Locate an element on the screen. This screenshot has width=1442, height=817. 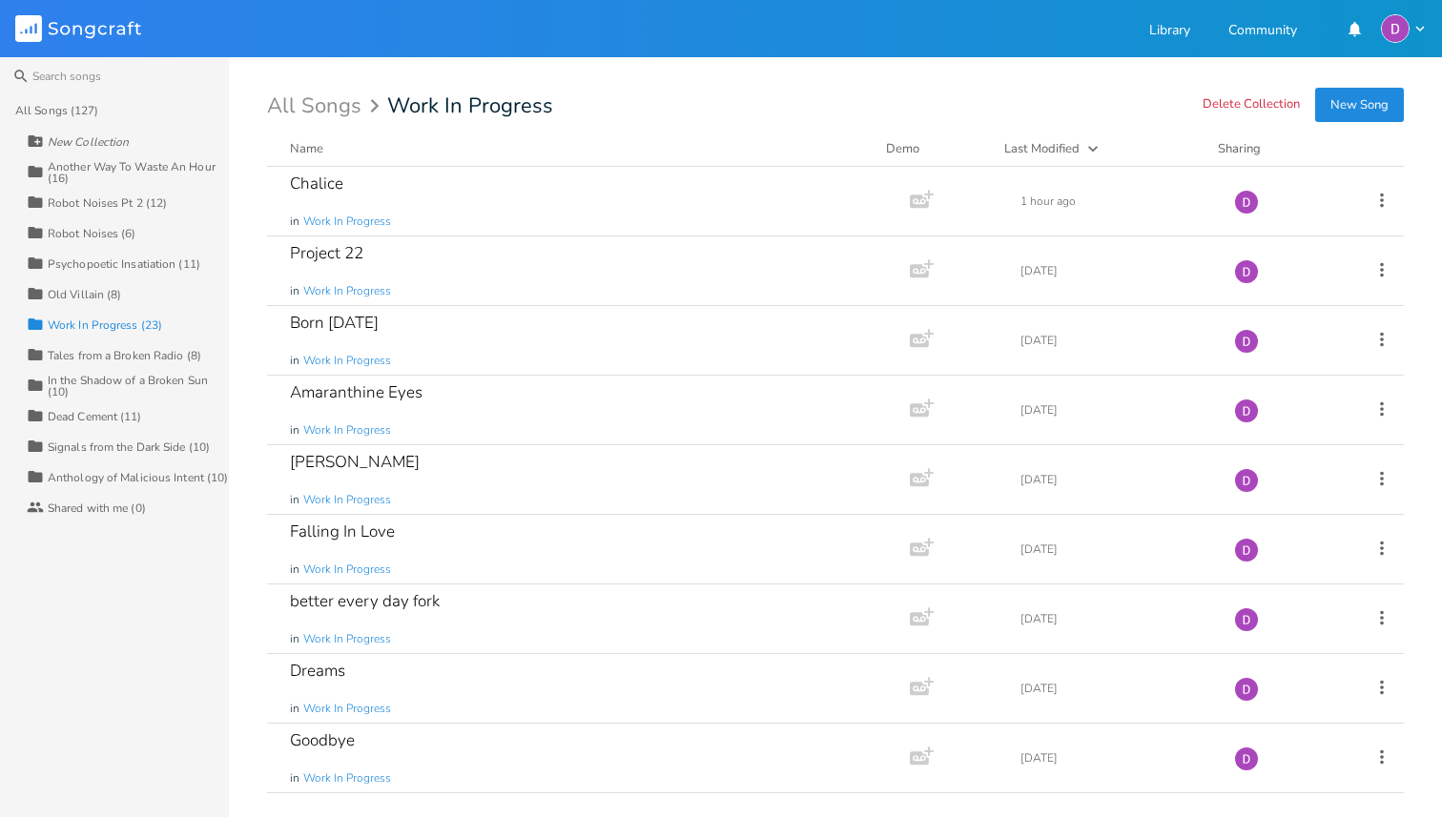
div: Demo is located at coordinates (934, 149).